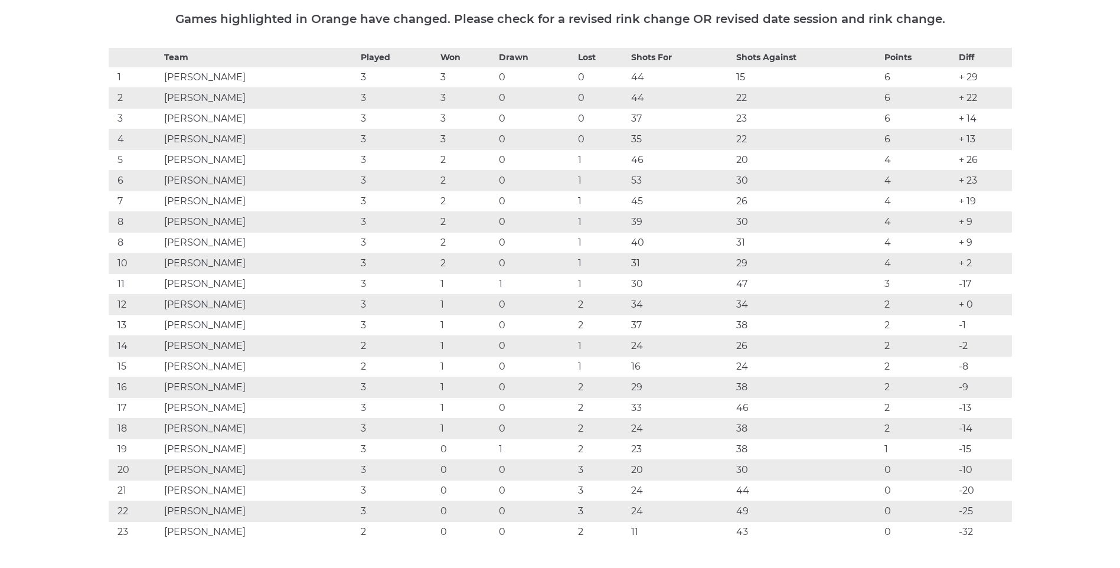  I want to click on td: + 29, so click(983, 77).